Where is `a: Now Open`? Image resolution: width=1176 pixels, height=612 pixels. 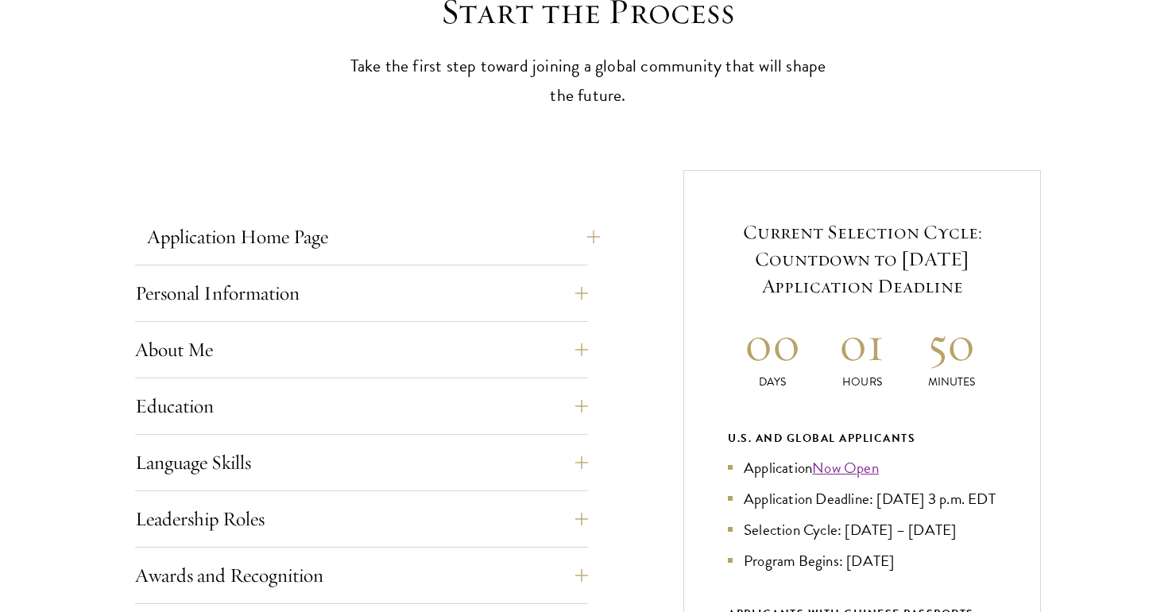 a: Now Open is located at coordinates (846, 467).